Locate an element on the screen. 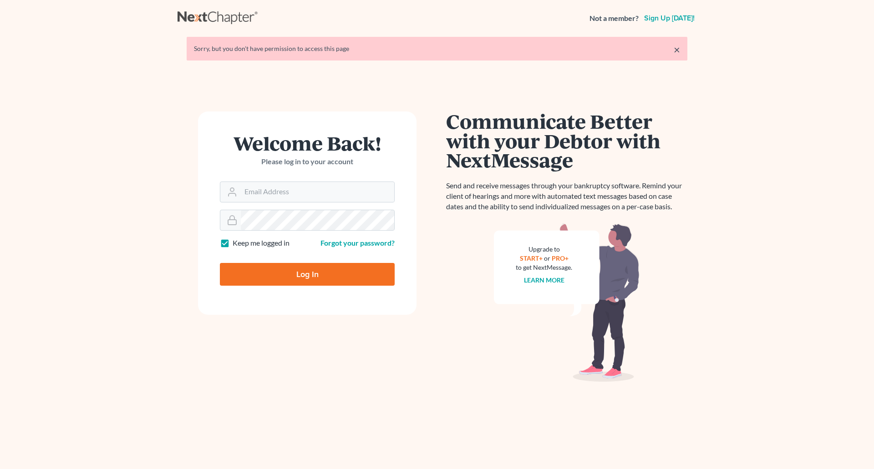  a: Forgot your password? is located at coordinates (357, 243).